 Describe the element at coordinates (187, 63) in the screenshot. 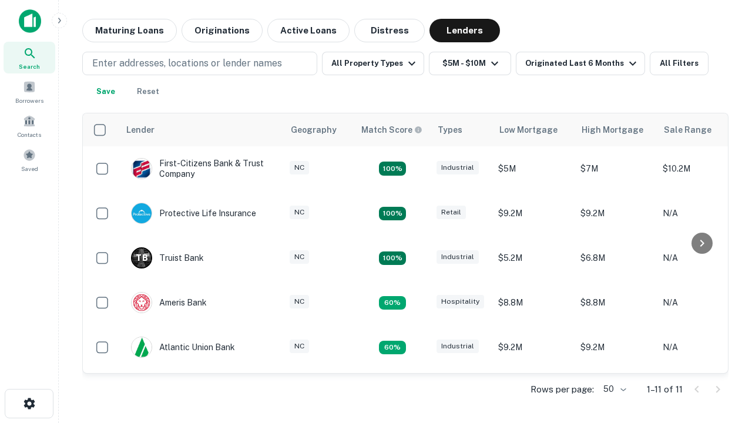

I see `p: Enter addresses, locations or lender names` at that location.